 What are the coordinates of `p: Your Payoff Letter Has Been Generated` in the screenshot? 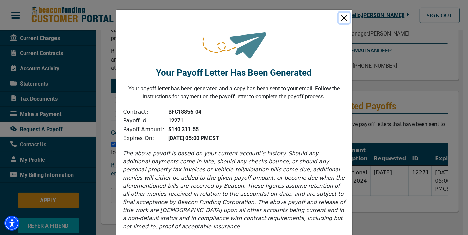 It's located at (234, 73).